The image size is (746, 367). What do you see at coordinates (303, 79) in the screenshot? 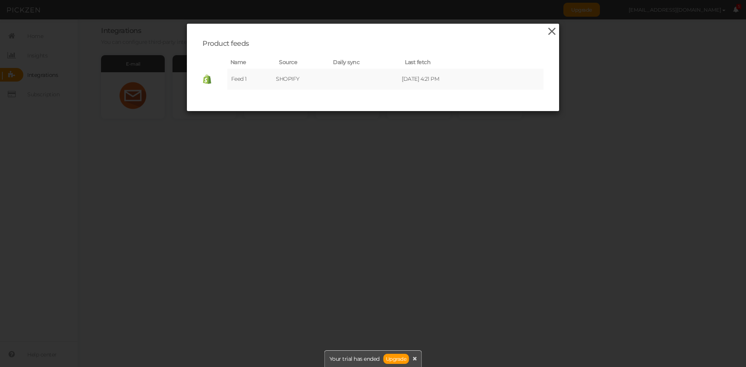
I see `td: SHOPIFY` at bounding box center [303, 79].